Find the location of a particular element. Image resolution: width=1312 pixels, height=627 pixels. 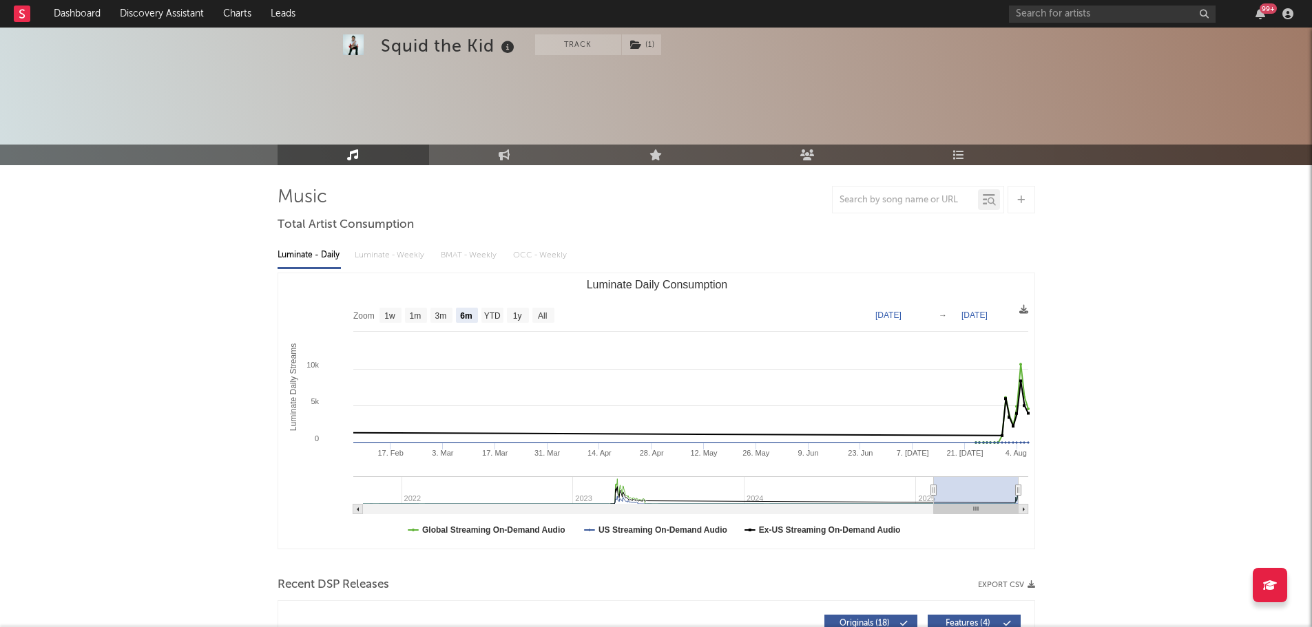

span: Recent DSP Releases is located at coordinates (333, 585).